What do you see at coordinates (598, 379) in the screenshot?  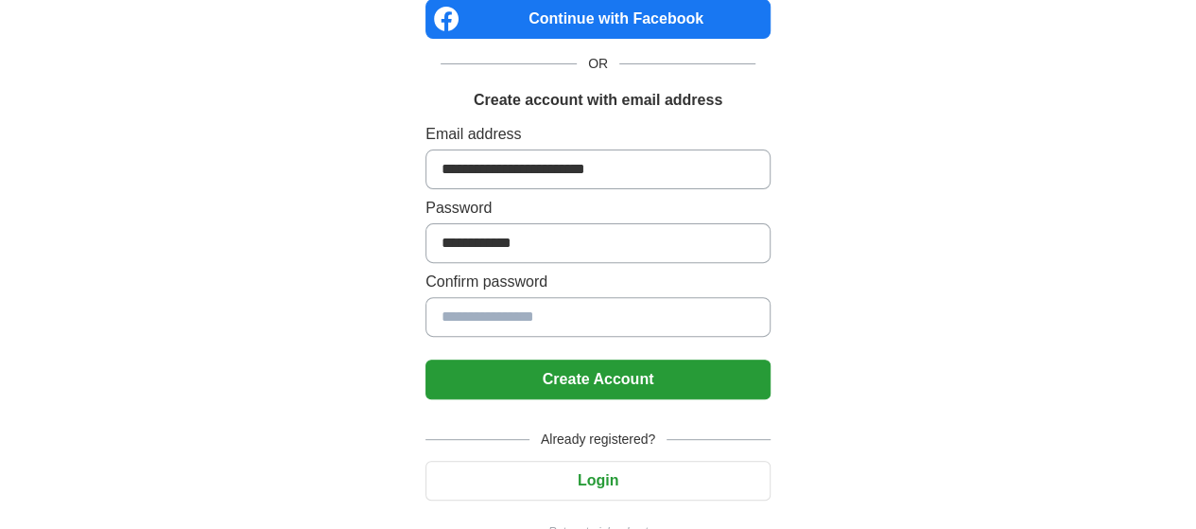 I see `button: Create Account` at bounding box center [598, 379].